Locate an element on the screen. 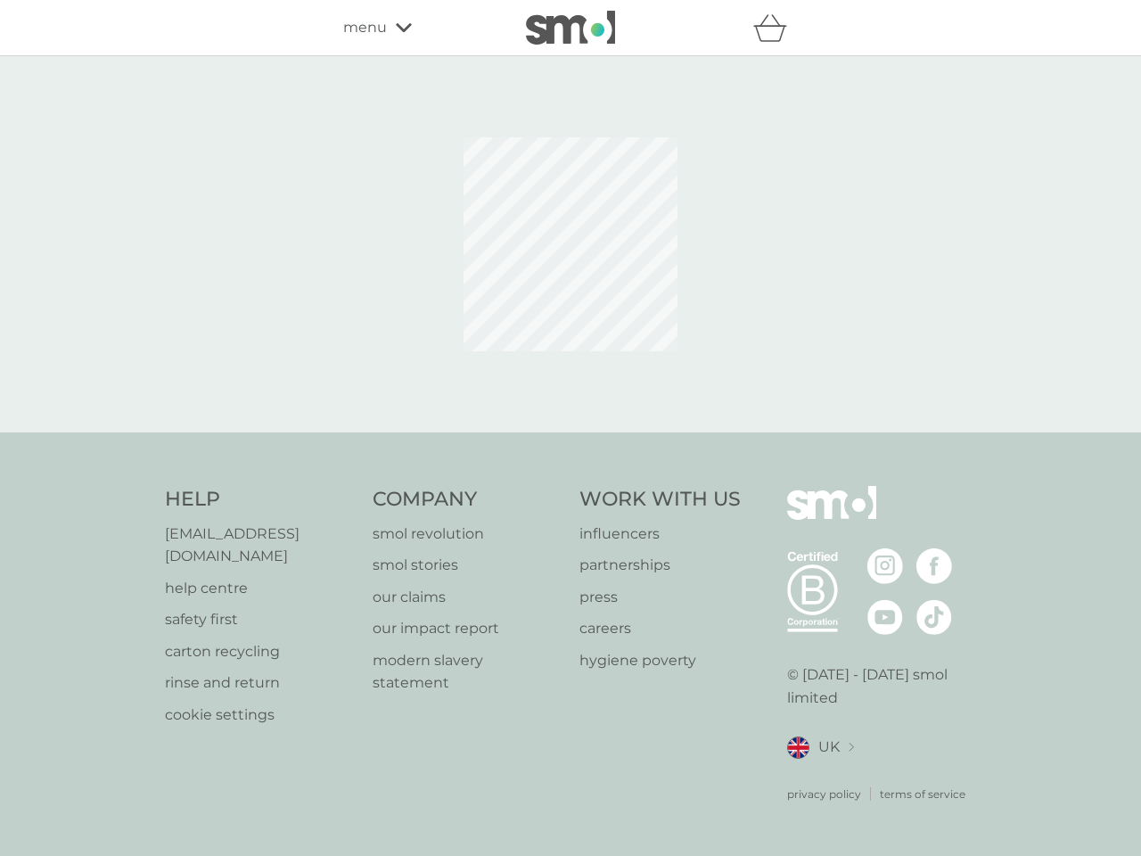  a: partnerships is located at coordinates (660, 565).